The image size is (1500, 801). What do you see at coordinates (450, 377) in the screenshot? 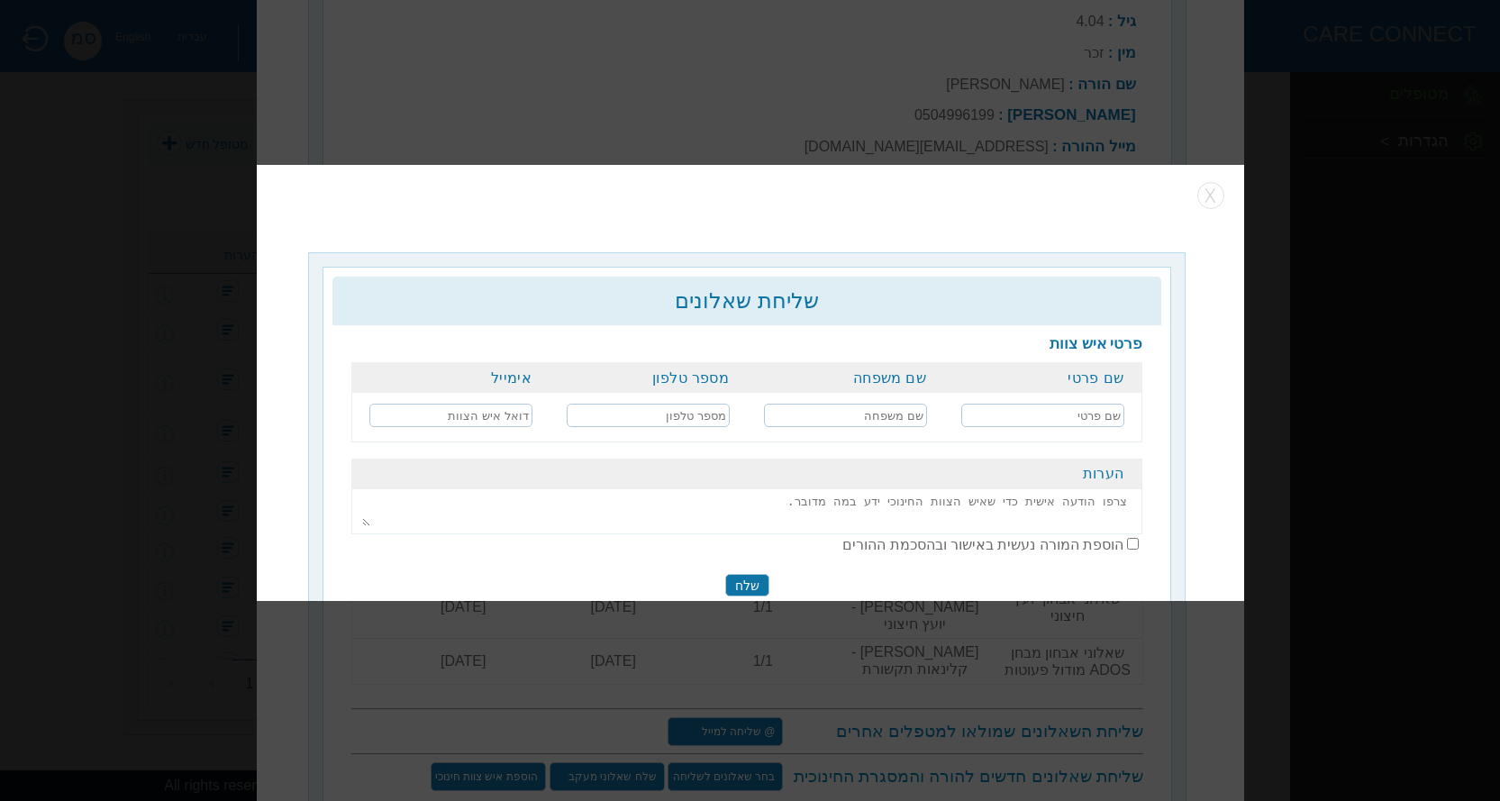
I see `th: אימייל` at bounding box center [450, 377].